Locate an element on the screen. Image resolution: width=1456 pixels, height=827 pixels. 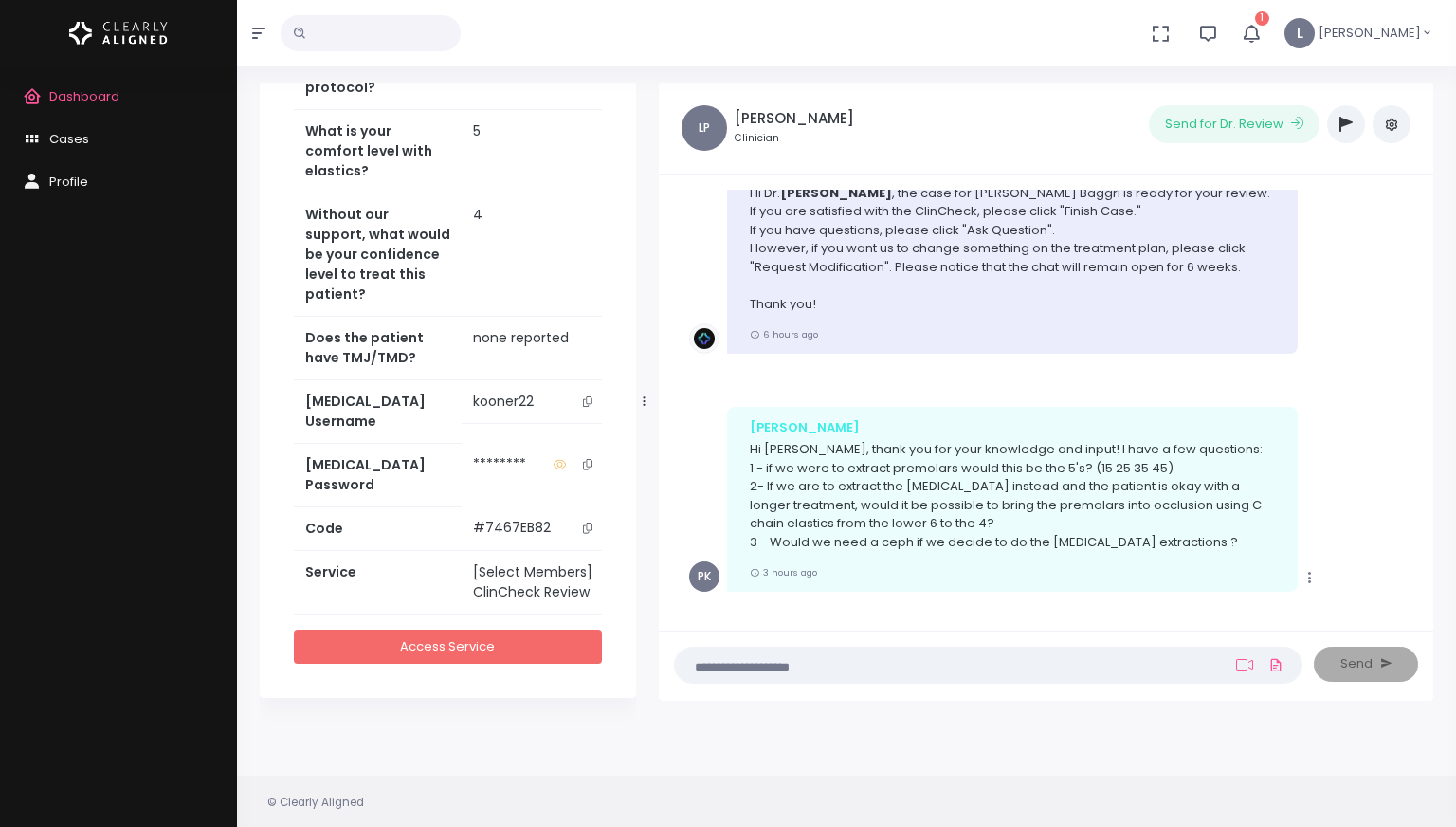
th: Service is located at coordinates (377, 582).